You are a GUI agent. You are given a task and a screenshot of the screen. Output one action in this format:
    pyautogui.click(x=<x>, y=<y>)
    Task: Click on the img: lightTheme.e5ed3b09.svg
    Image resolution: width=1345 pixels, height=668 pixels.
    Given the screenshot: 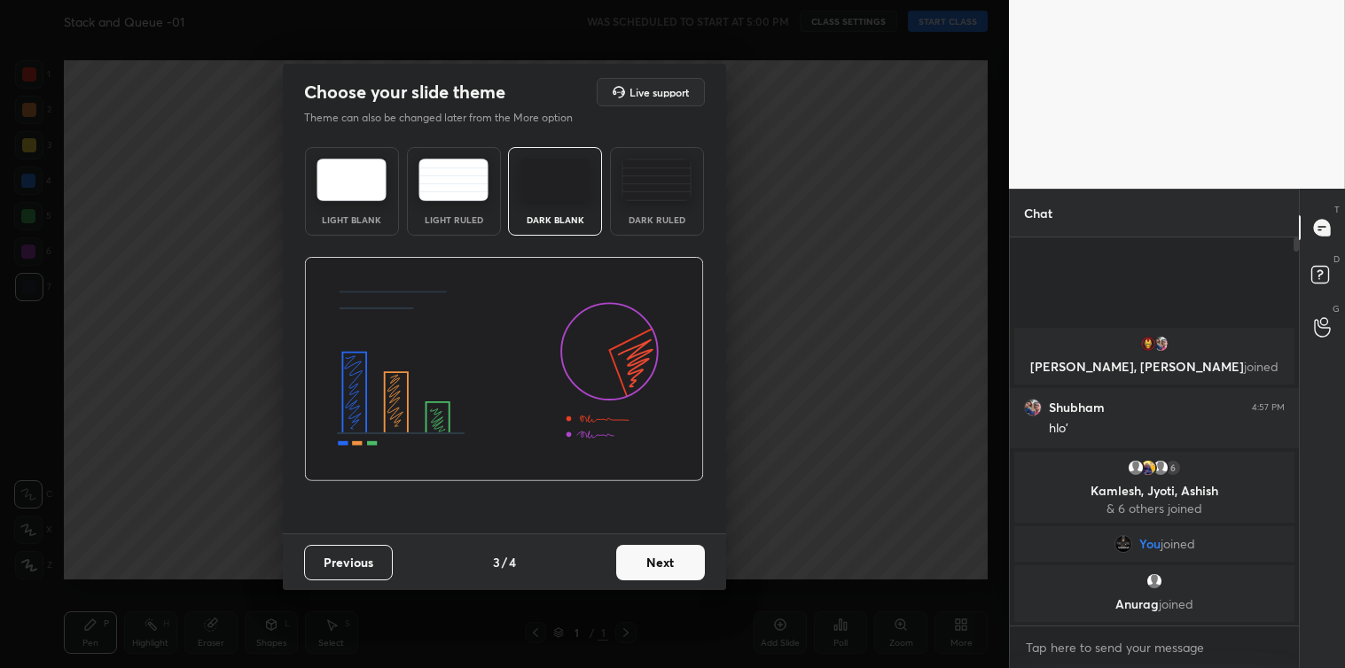 What is the action you would take?
    pyautogui.click(x=351, y=180)
    